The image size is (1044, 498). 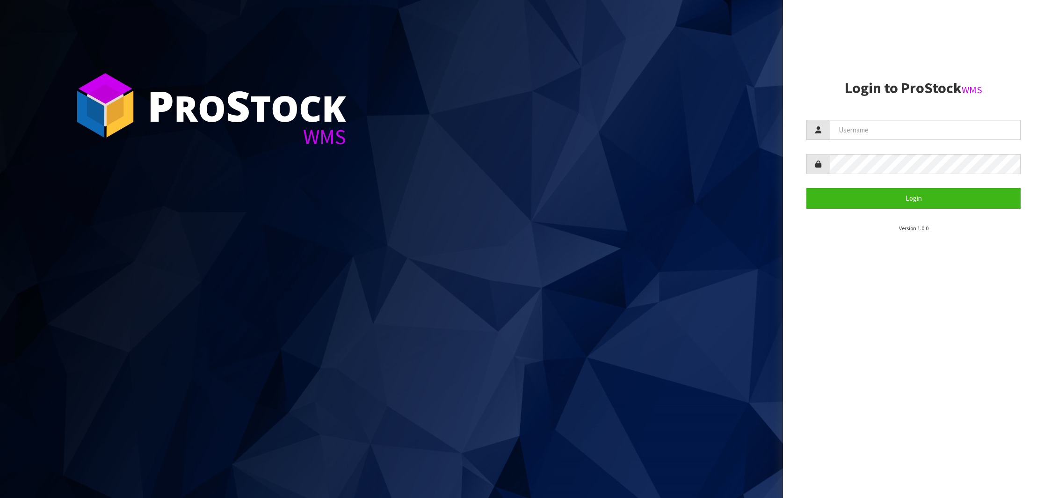 What do you see at coordinates (247, 105) in the screenshot?
I see `div: ro tock` at bounding box center [247, 105].